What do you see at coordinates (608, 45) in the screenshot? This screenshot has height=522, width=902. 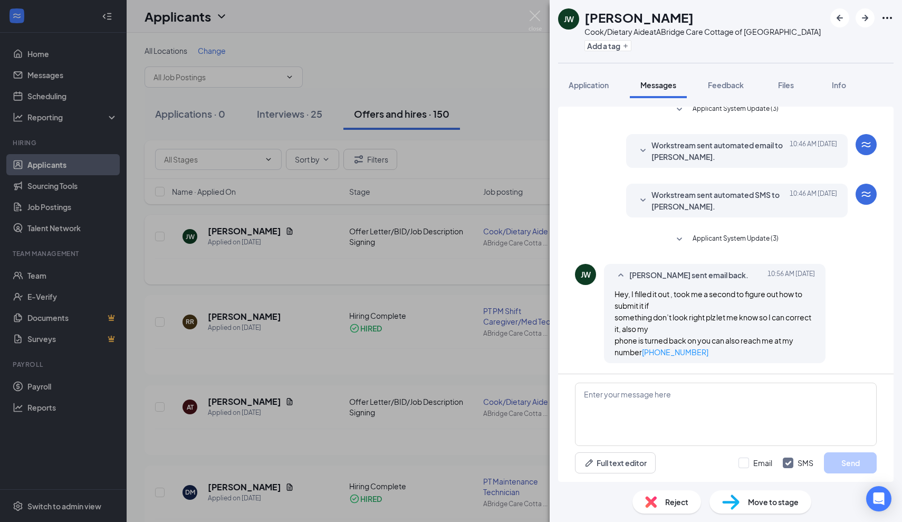 I see `button: PlusAdd a tag` at bounding box center [608, 45].